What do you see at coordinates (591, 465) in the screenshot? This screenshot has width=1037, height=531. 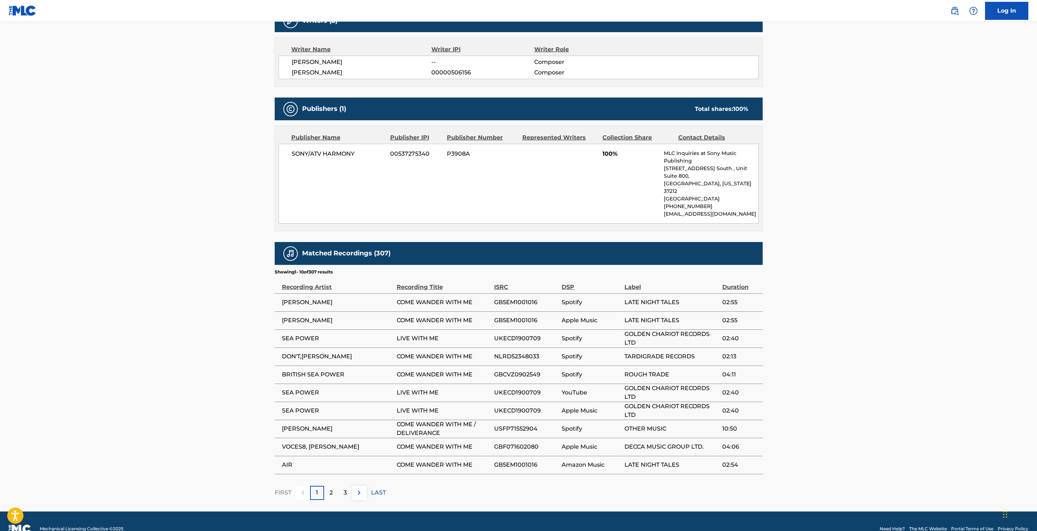 I see `span: Amazon Music` at bounding box center [591, 465].